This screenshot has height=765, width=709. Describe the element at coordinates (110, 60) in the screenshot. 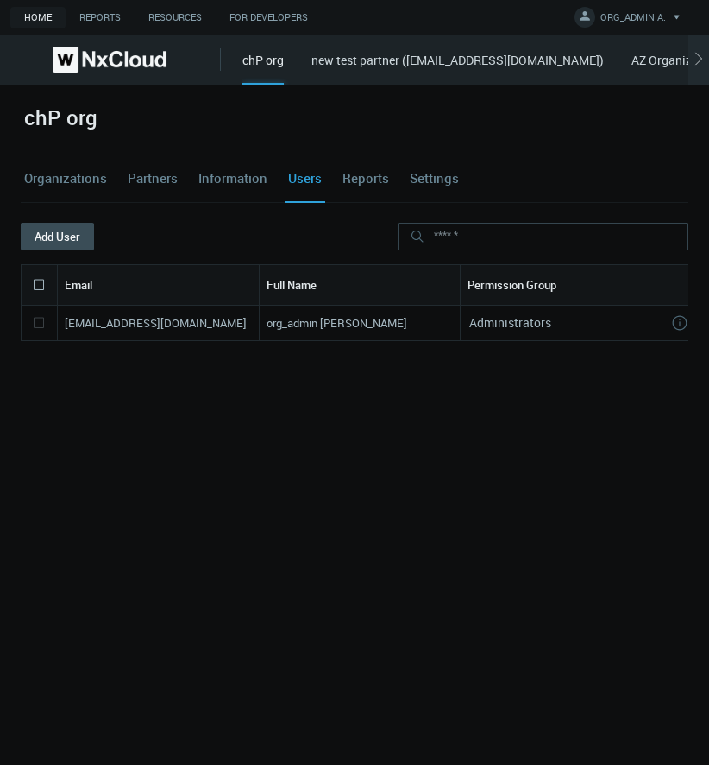

I see `img: Nx Cloud logo` at that location.